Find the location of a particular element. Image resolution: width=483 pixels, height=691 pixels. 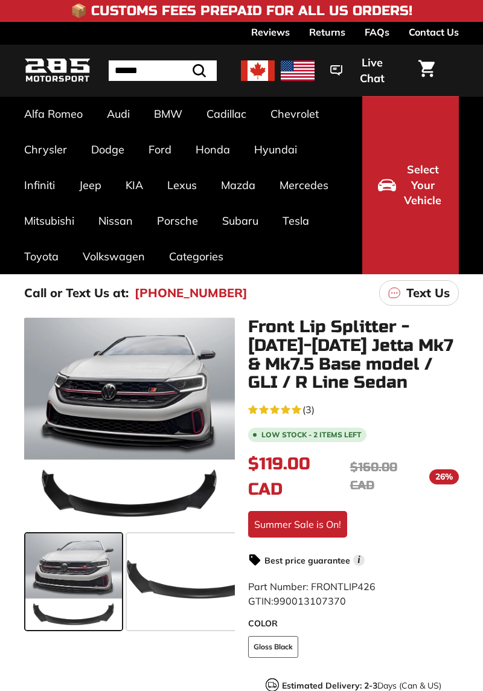

a: Honda is located at coordinates (212, 149).